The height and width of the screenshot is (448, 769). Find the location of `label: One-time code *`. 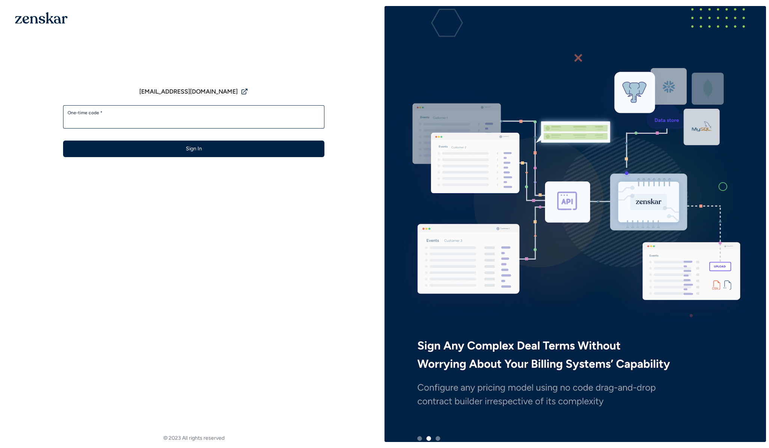

label: One-time code * is located at coordinates (194, 113).